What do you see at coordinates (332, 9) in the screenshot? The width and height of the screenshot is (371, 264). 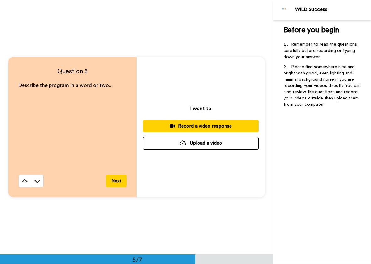 I see `div: WILD Success` at bounding box center [332, 9].